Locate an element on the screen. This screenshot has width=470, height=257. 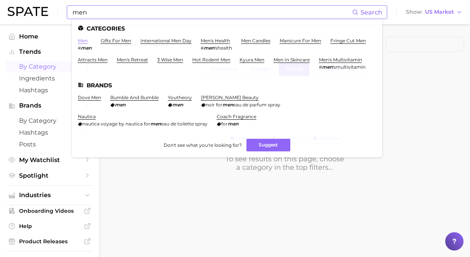
a: Product Releases is located at coordinates (50, 241).